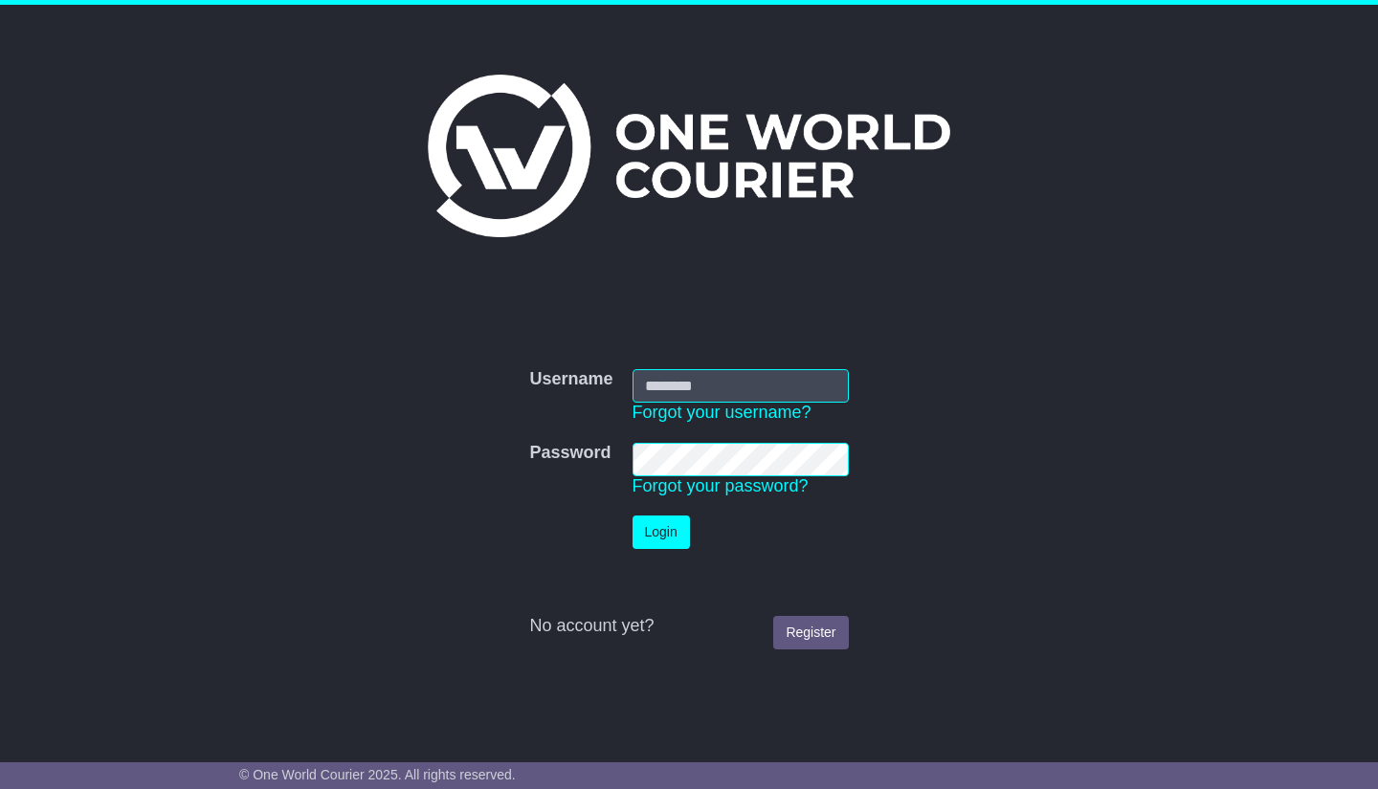 Image resolution: width=1378 pixels, height=789 pixels. What do you see at coordinates (810, 633) in the screenshot?
I see `a: Register` at bounding box center [810, 633].